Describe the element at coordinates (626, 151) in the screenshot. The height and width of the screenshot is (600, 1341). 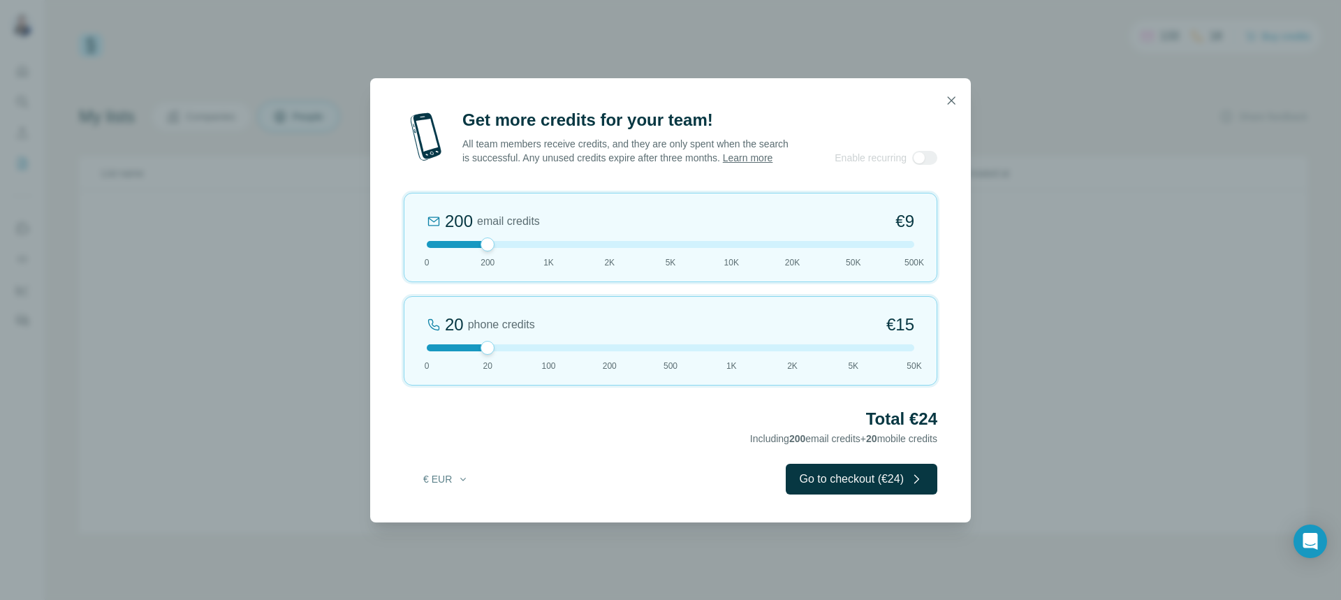
I see `p: All team members receive credits, and they are only spent when the search is successful. Any unus...` at that location.